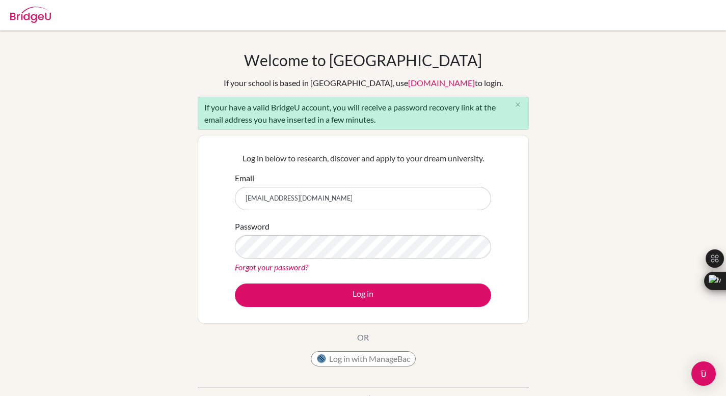  Describe the element at coordinates (31, 15) in the screenshot. I see `img: Bridge-U` at that location.